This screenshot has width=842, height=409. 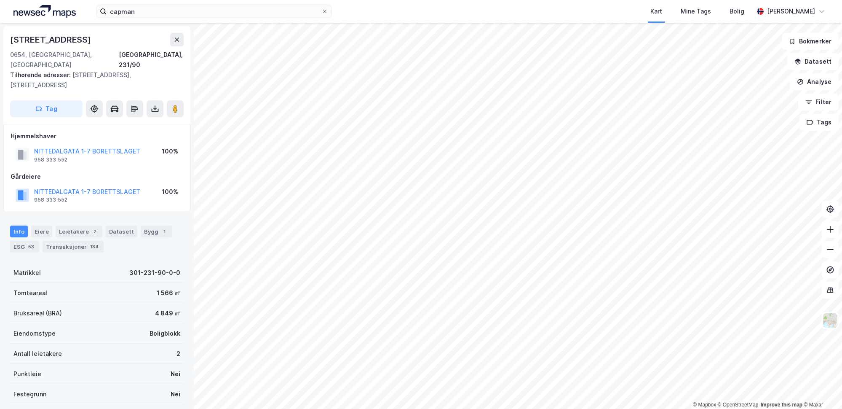 I want to click on div: Antall leietakere, so click(x=38, y=354).